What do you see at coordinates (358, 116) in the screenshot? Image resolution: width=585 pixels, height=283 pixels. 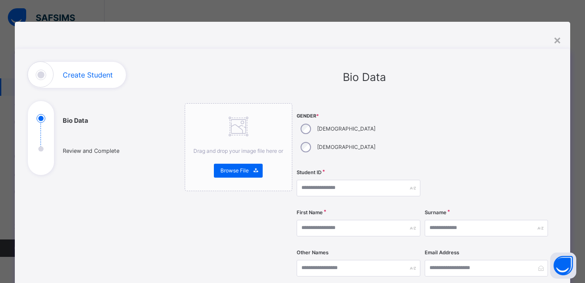 I see `span: Gender` at bounding box center [358, 116].